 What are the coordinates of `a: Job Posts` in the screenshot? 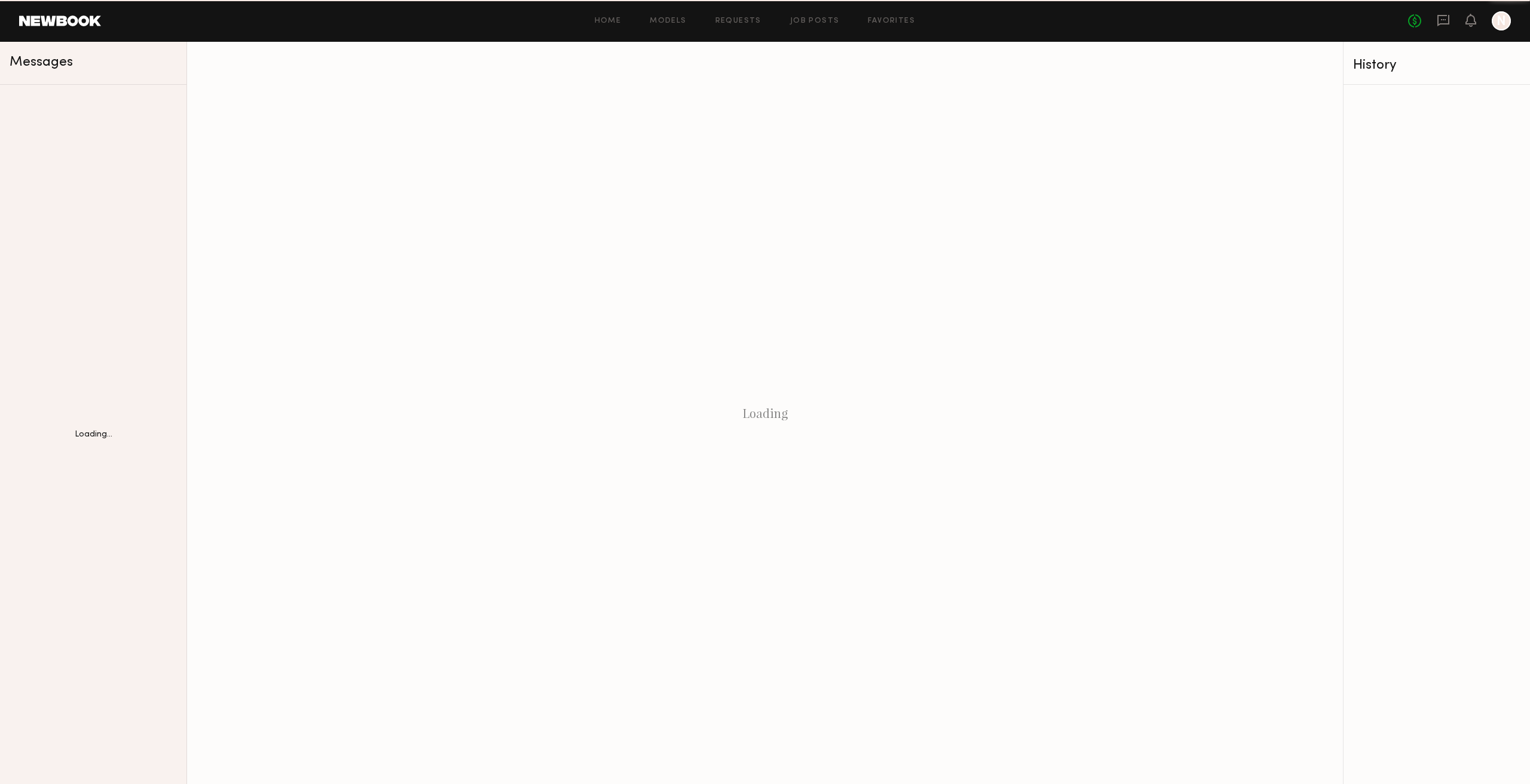 It's located at (814, 21).